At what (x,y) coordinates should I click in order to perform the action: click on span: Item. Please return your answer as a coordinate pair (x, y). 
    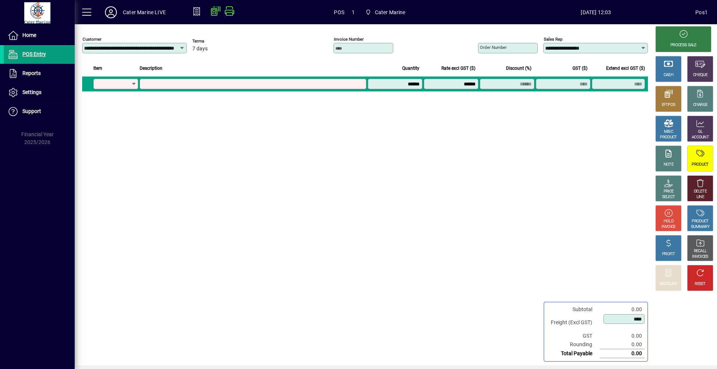
    Looking at the image, I should click on (98, 68).